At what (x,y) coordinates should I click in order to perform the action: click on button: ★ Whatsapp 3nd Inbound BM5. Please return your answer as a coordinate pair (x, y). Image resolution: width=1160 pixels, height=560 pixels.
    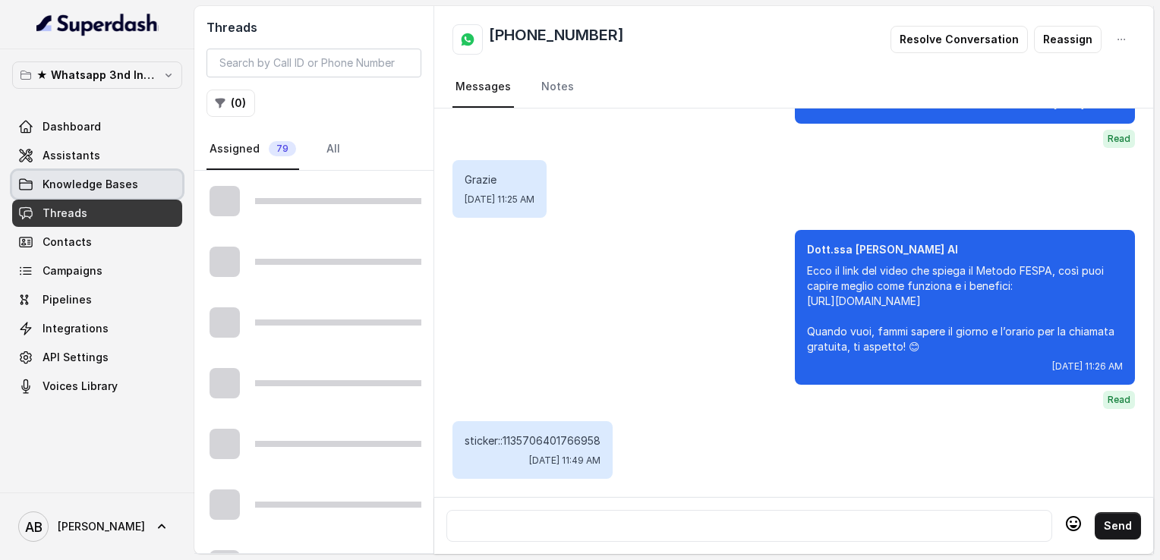
    Looking at the image, I should click on (97, 75).